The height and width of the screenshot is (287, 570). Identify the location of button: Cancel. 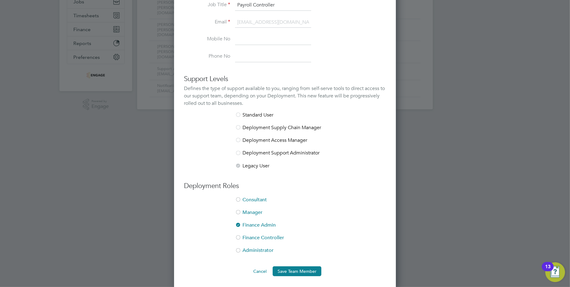
(260, 271).